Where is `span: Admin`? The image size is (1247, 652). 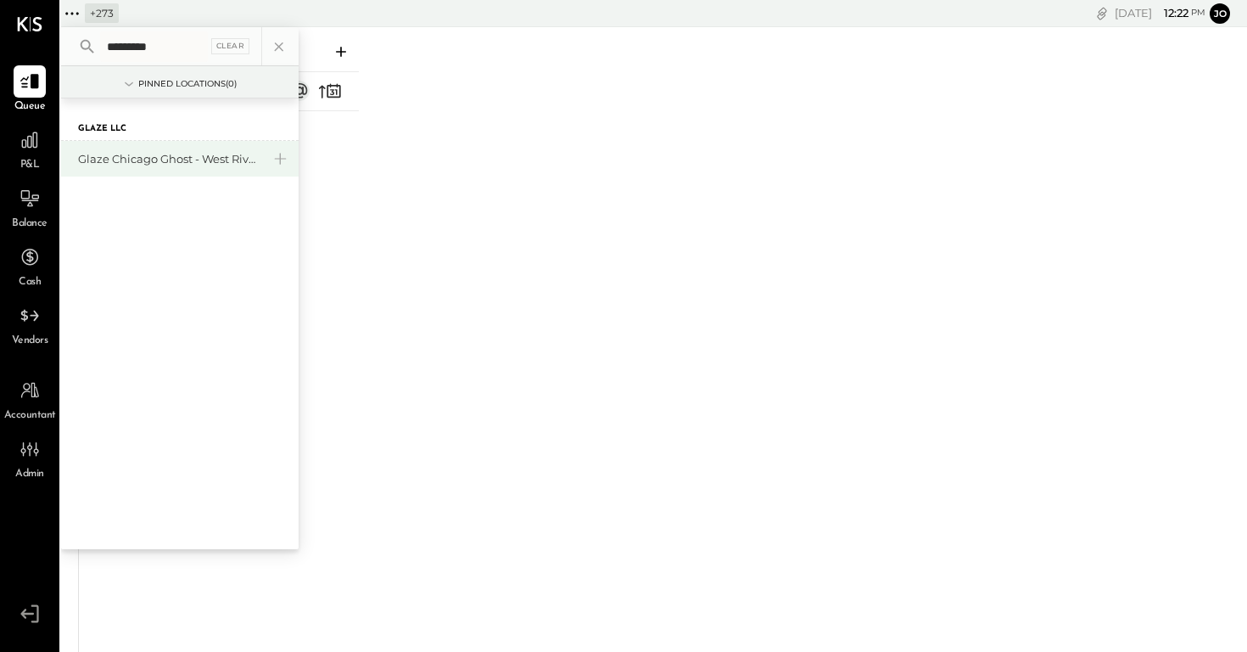
span: Admin is located at coordinates (30, 474).